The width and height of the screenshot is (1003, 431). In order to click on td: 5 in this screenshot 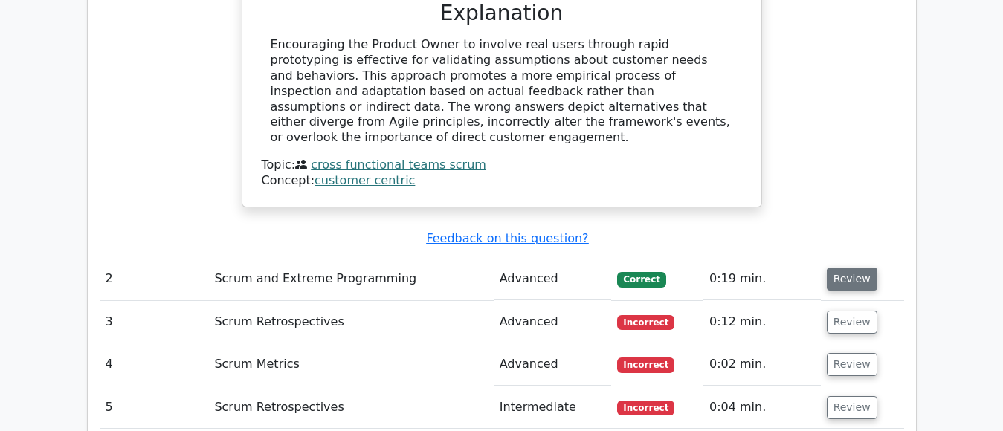, I will do `click(154, 408)`.